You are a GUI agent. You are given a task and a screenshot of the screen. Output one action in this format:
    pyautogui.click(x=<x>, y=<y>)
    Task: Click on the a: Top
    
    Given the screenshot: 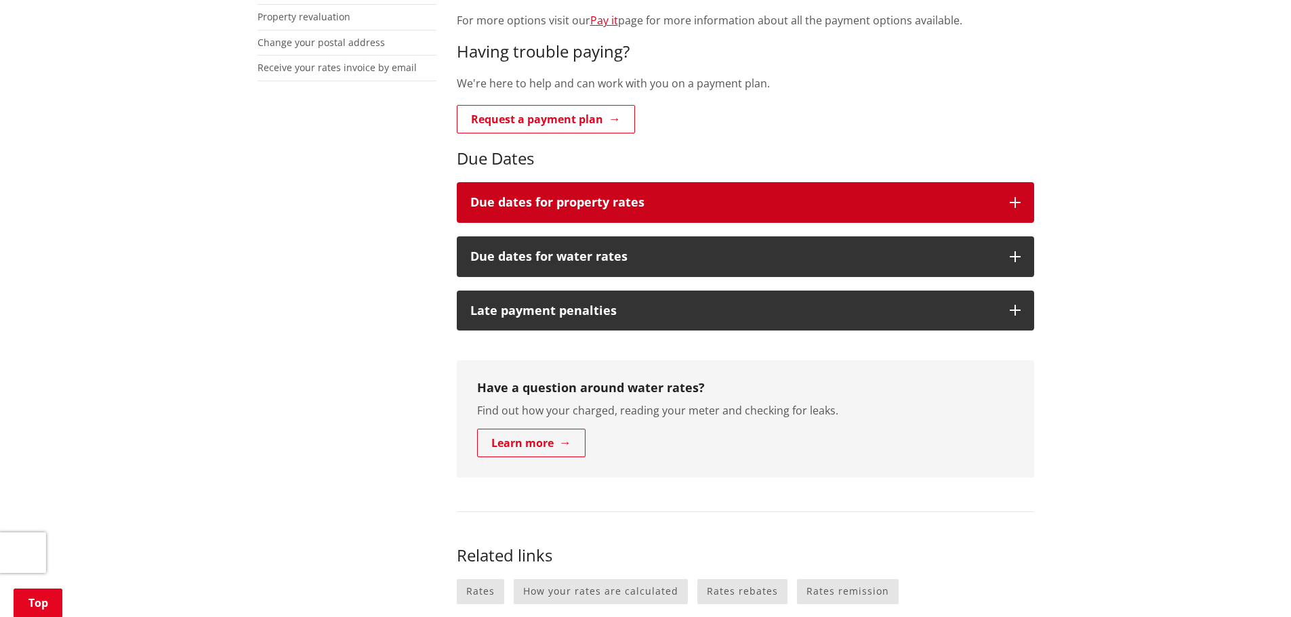 What is the action you would take?
    pyautogui.click(x=38, y=603)
    